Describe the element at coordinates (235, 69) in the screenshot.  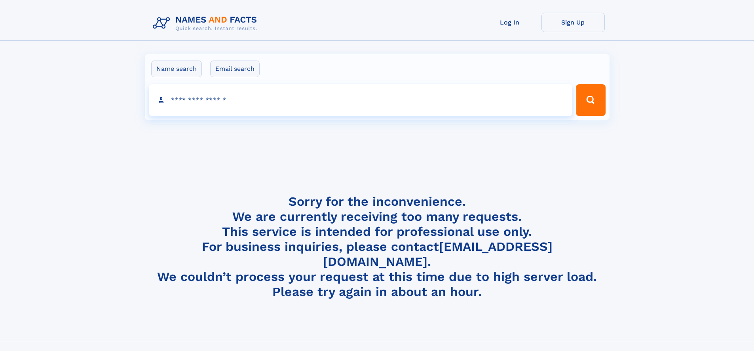
I see `label: Email search` at that location.